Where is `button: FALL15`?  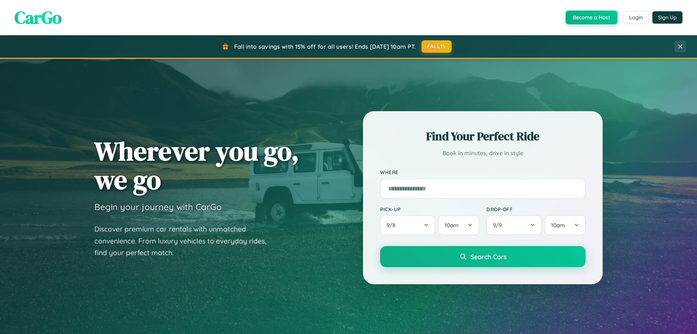 button: FALL15 is located at coordinates (437, 46).